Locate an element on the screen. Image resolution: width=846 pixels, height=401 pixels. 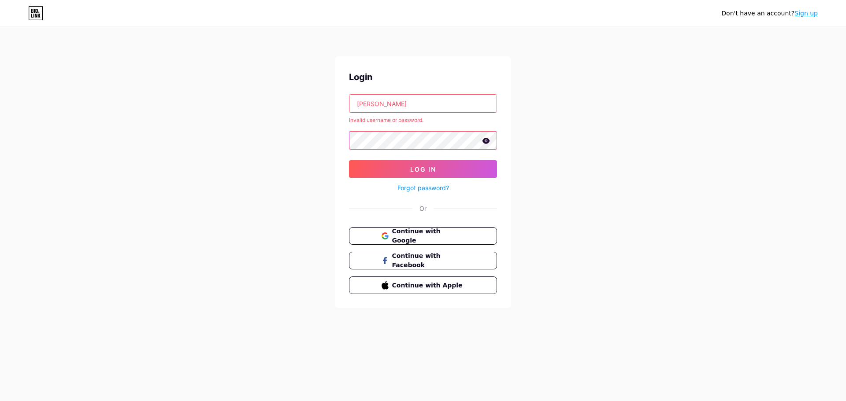
button: Continue with Google is located at coordinates (423, 236).